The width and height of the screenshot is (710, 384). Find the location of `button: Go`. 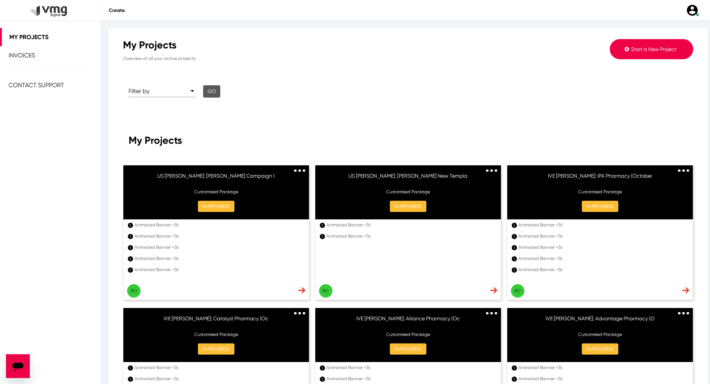

button: Go is located at coordinates (212, 91).